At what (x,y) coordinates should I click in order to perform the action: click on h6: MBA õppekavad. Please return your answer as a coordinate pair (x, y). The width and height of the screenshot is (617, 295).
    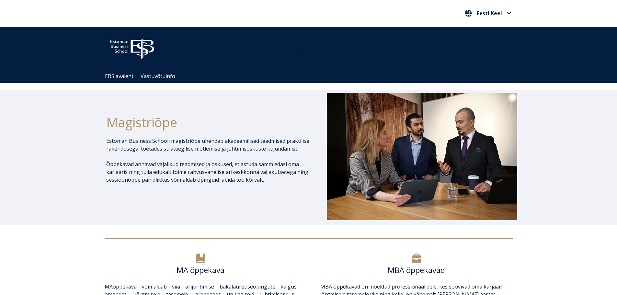
    Looking at the image, I should click on (416, 270).